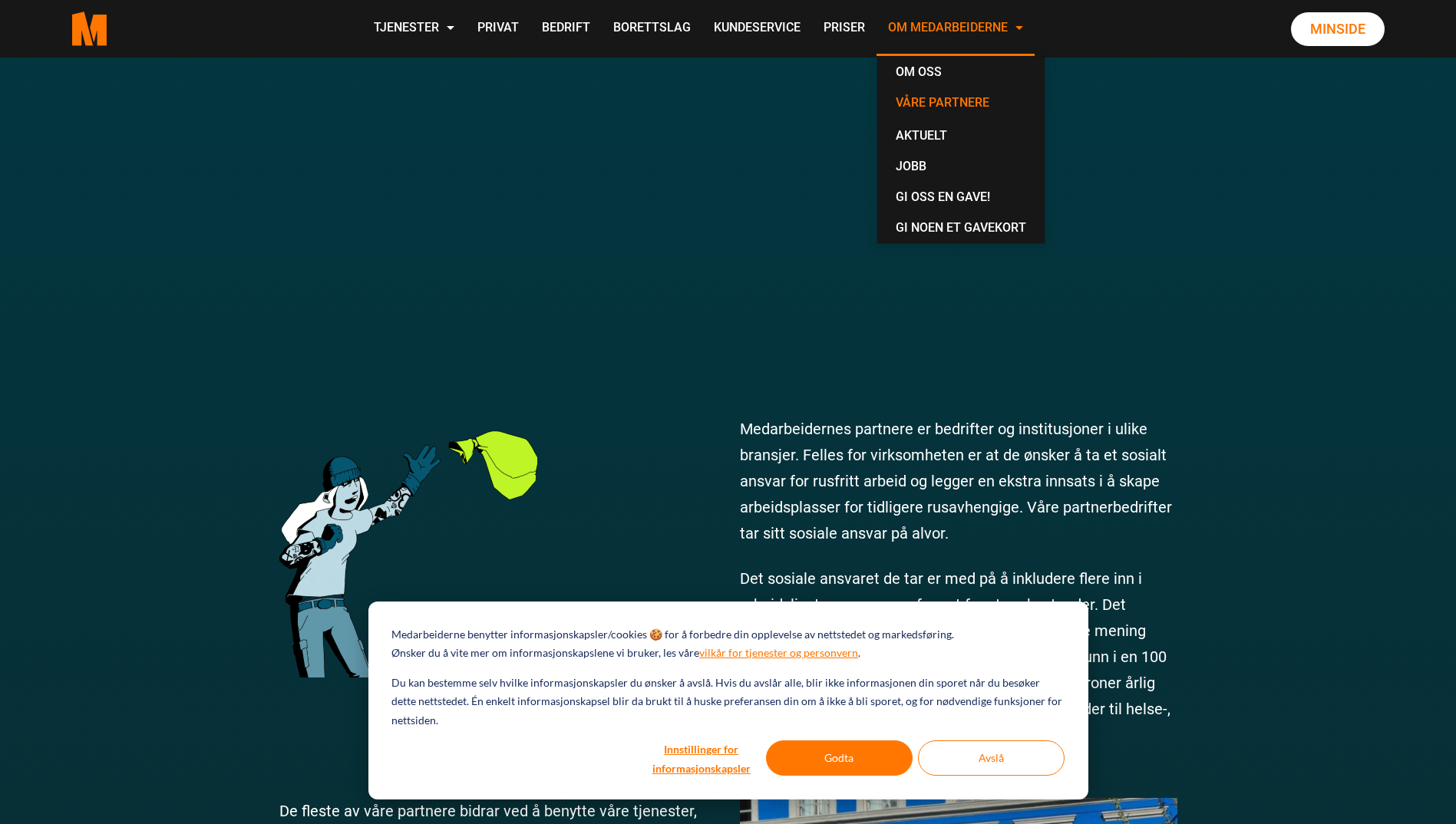 The image size is (1456, 824). Describe the element at coordinates (673, 635) in the screenshot. I see `p: Medarbeiderne benytter informasjonskapsler/cookies 🍪 for å forbedre din opplevelse av nettstedet ...` at that location.